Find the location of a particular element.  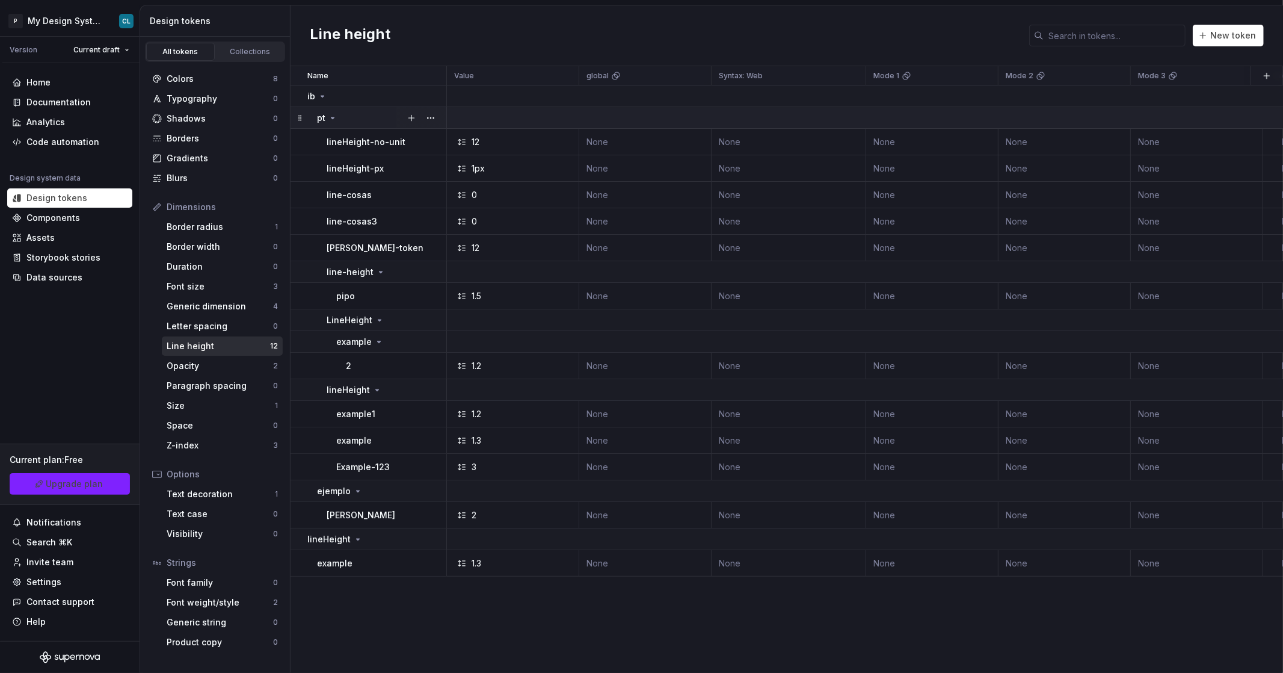

svg: Supernova Logo is located at coordinates (70, 657).